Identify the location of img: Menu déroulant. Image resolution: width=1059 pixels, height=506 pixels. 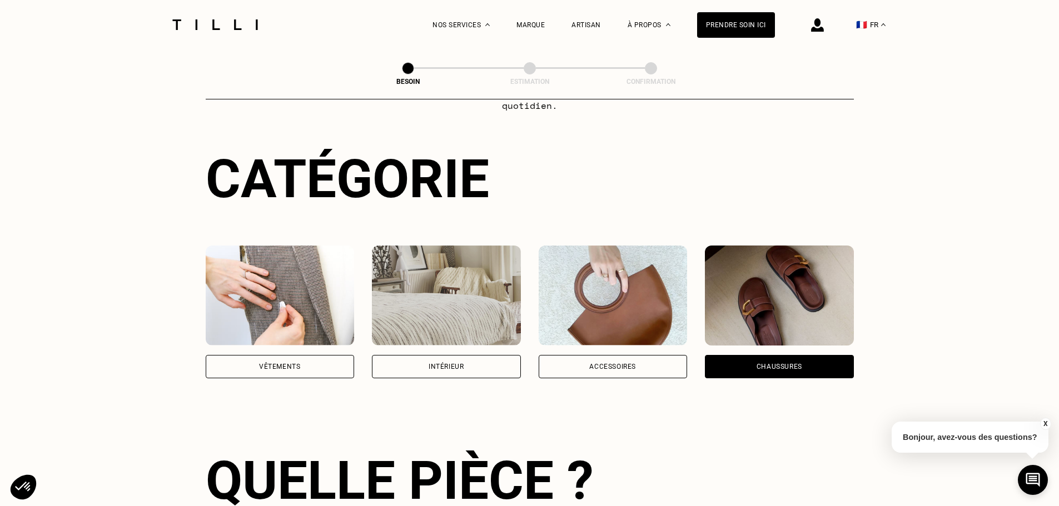
(487, 24).